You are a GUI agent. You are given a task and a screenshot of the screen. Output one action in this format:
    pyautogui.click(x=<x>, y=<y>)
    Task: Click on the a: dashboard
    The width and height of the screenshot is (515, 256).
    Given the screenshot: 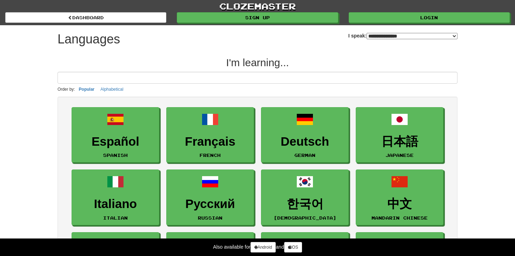 What is the action you would take?
    pyautogui.click(x=86, y=18)
    